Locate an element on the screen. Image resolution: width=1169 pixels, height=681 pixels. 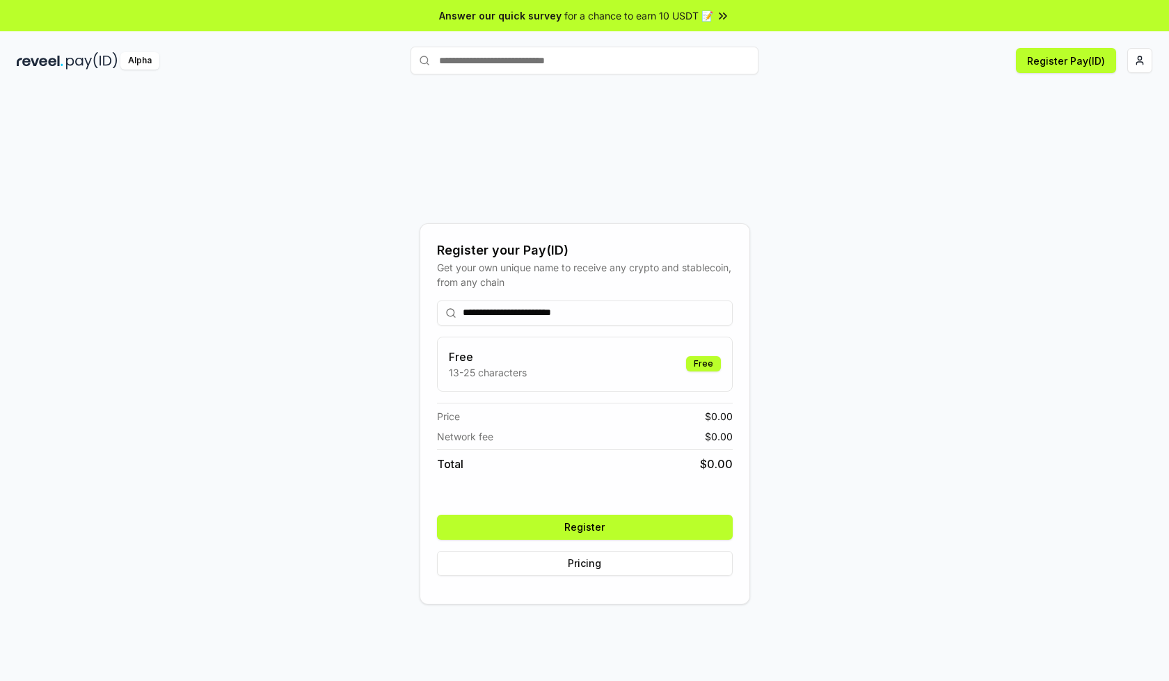
button: Pricing is located at coordinates (585, 564).